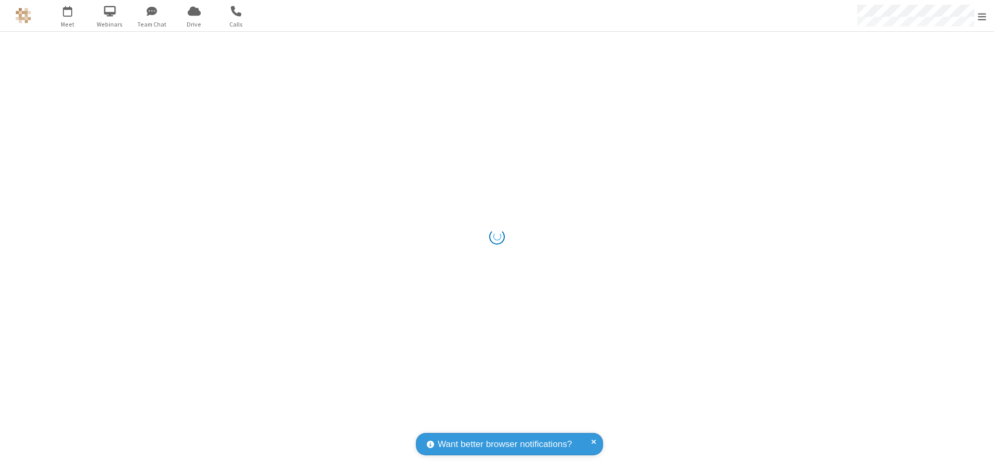 The image size is (994, 473). What do you see at coordinates (110, 24) in the screenshot?
I see `span: Webinars` at bounding box center [110, 24].